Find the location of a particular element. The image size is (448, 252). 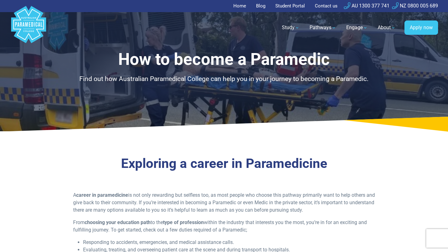

a: Study is located at coordinates (290, 28).